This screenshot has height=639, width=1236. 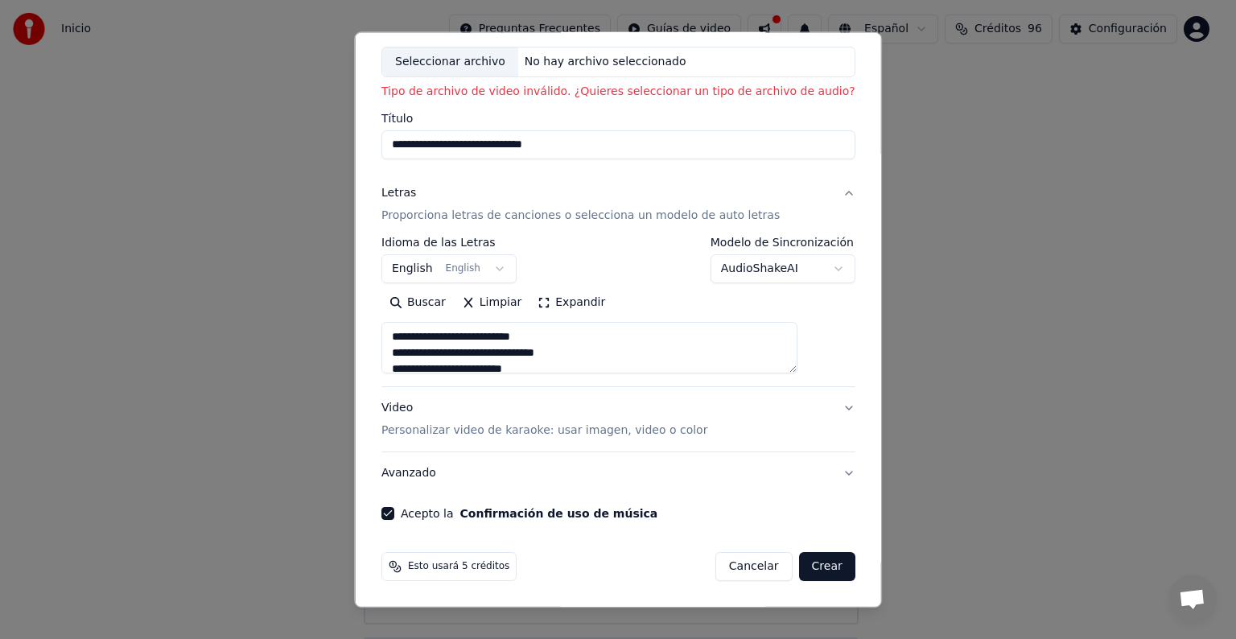 What do you see at coordinates (618, 419) in the screenshot?
I see `button: VideoPersonalizar video de karaoke: usar imagen, video o color` at bounding box center [618, 419].